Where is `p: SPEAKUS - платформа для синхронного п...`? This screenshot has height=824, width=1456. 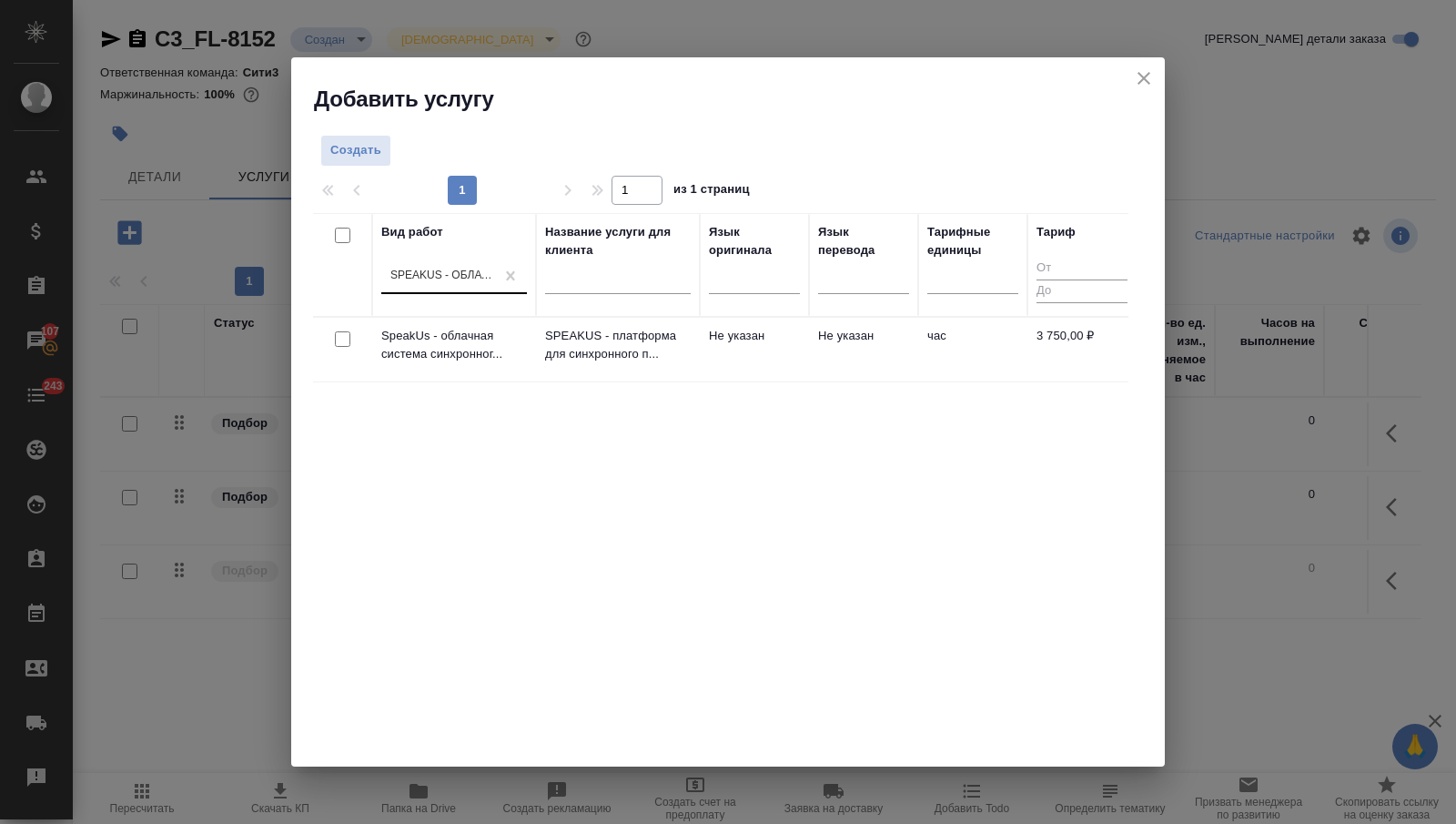 p: SPEAKUS - платформа для синхронного п... is located at coordinates (618, 345).